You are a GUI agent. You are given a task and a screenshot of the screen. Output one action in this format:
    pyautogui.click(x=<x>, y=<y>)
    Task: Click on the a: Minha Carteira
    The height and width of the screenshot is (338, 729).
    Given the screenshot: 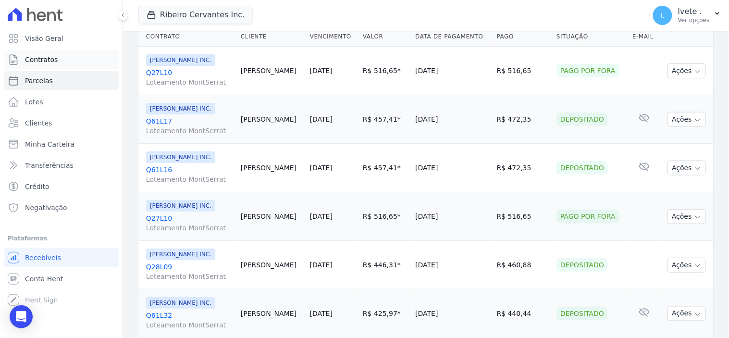 What is the action you would take?
    pyautogui.click(x=61, y=144)
    